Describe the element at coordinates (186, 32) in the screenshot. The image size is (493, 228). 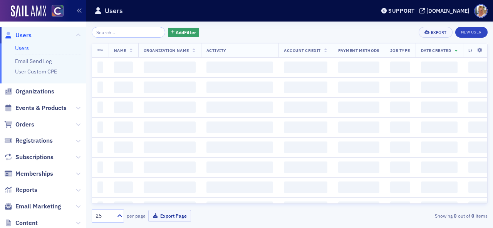
I see `span: Add Filter` at that location.